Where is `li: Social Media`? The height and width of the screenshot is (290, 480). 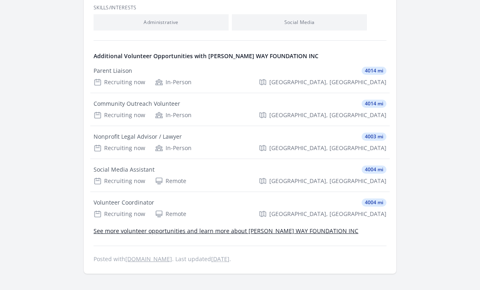
li: Social Media is located at coordinates (299, 23).